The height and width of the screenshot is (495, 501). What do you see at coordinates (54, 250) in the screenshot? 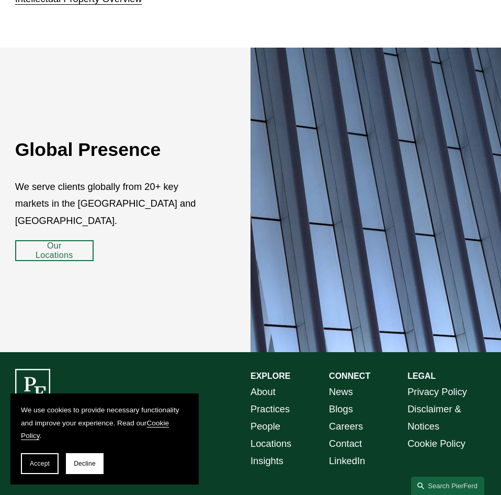
I see `a: Our Locations` at bounding box center [54, 250].